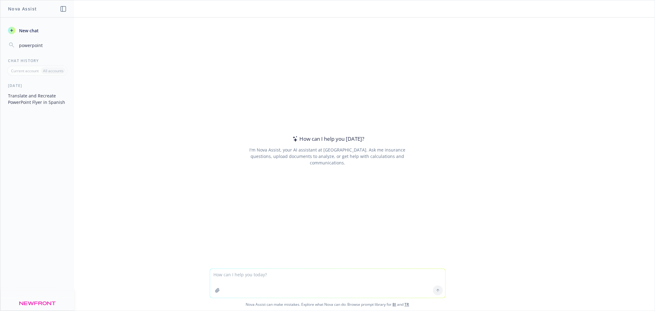 Image resolution: width=655 pixels, height=311 pixels. What do you see at coordinates (37, 30) in the screenshot?
I see `button: New chat` at bounding box center [37, 30].